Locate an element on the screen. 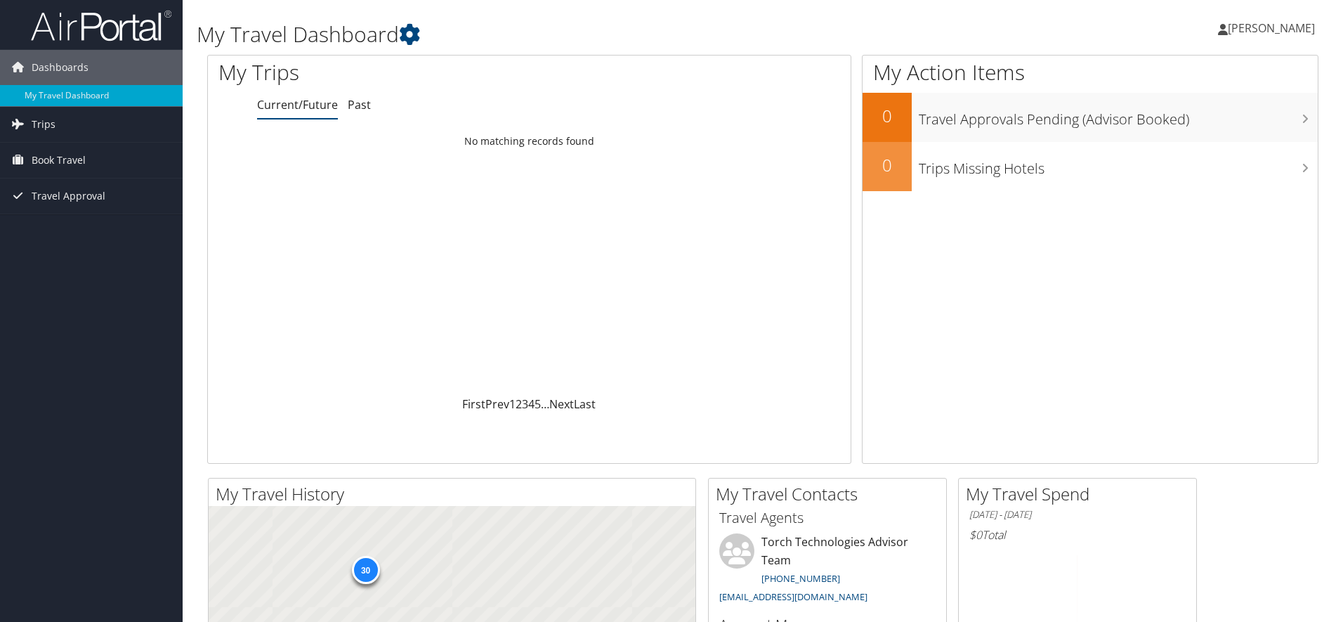 Image resolution: width=1343 pixels, height=622 pixels. td: No matching records found is located at coordinates (529, 141).